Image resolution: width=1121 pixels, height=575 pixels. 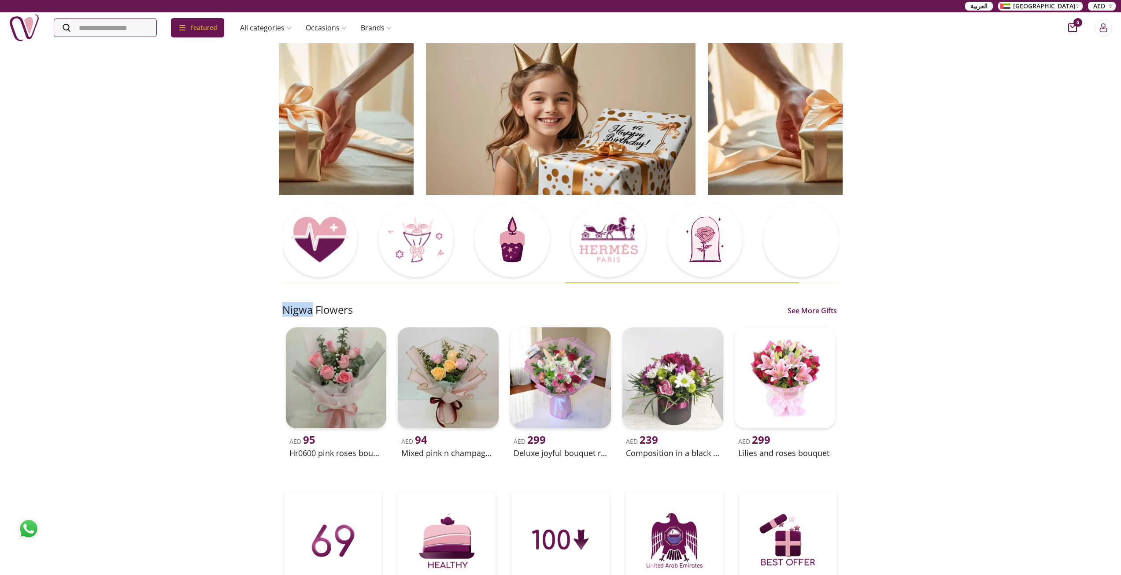 I want to click on img: Arabic_dztd3n.png, so click(x=1005, y=6).